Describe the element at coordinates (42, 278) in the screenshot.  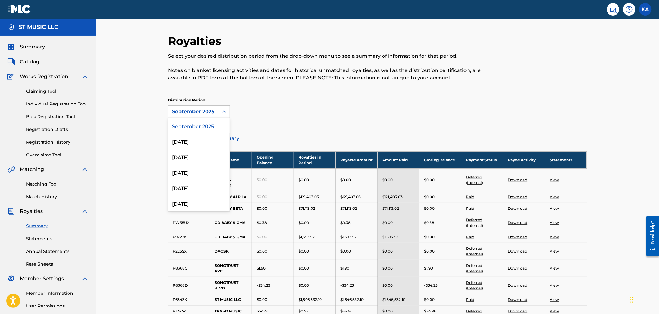
I see `span: Member Settings` at that location.